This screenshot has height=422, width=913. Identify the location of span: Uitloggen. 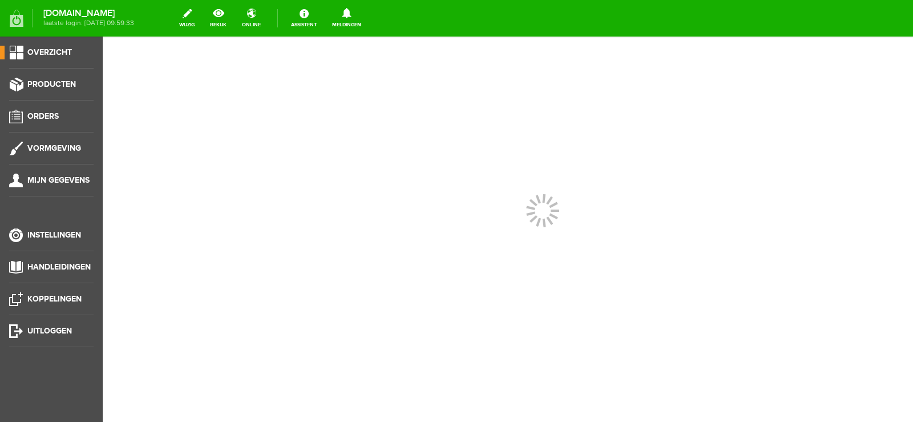
(50, 330).